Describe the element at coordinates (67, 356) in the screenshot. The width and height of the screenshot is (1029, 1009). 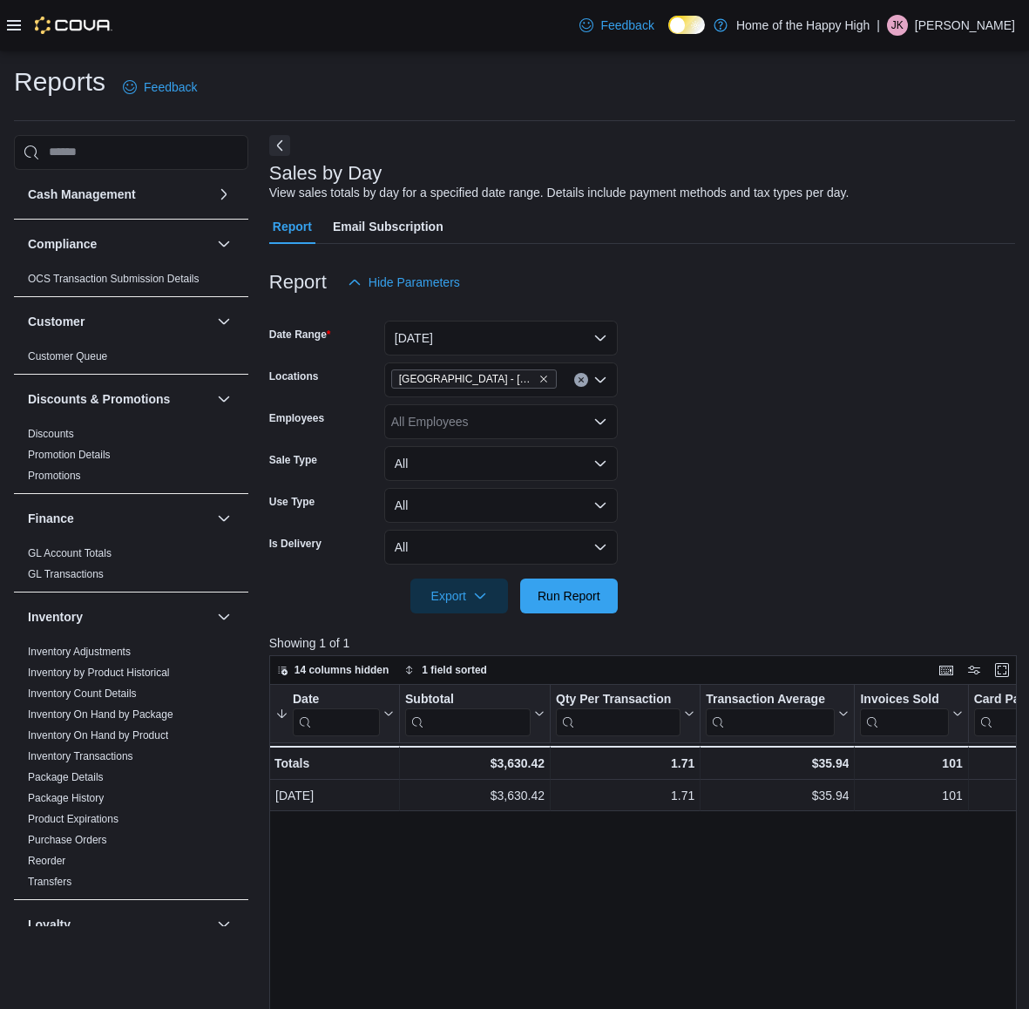
I see `span: Customer Queue` at that location.